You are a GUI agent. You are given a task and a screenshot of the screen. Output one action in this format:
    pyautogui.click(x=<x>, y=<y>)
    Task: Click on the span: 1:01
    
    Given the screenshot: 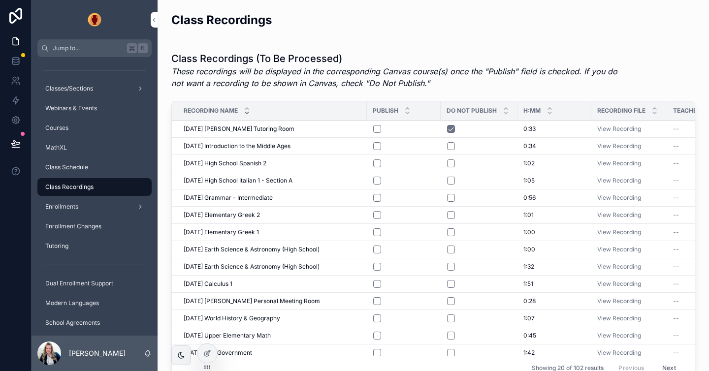 What is the action you would take?
    pyautogui.click(x=529, y=215)
    